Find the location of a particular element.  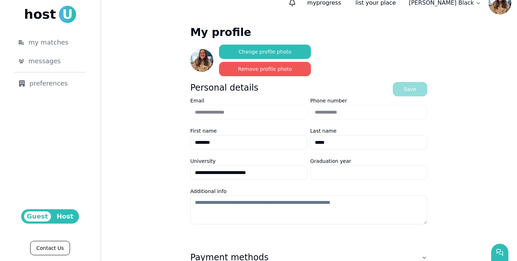

a: messages is located at coordinates (50, 61).